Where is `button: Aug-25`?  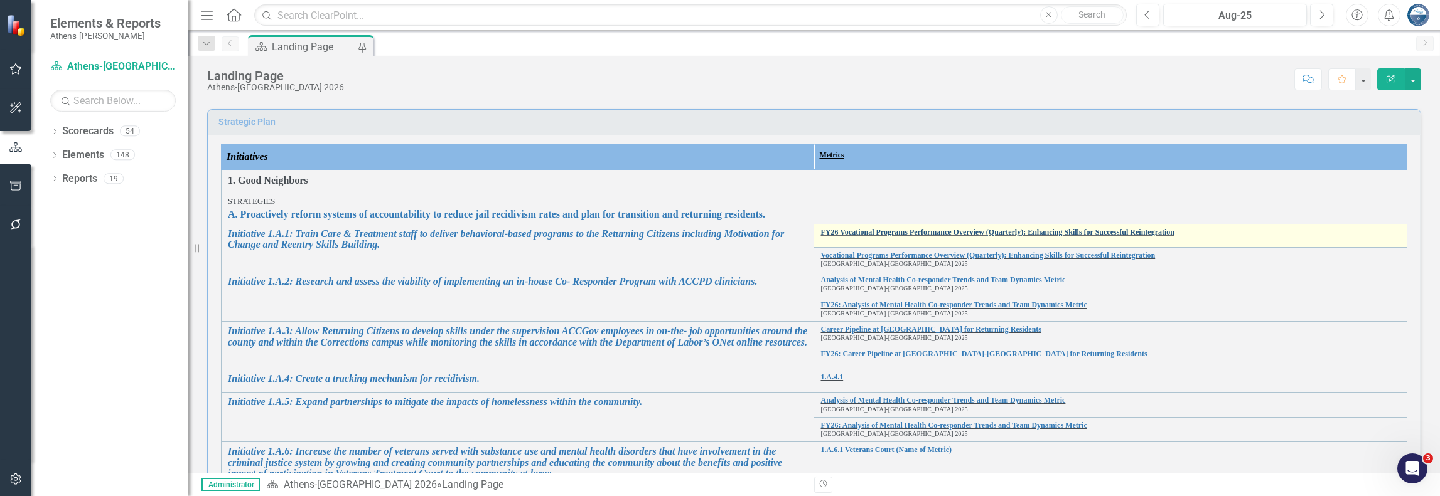
button: Aug-25 is located at coordinates (1235, 15).